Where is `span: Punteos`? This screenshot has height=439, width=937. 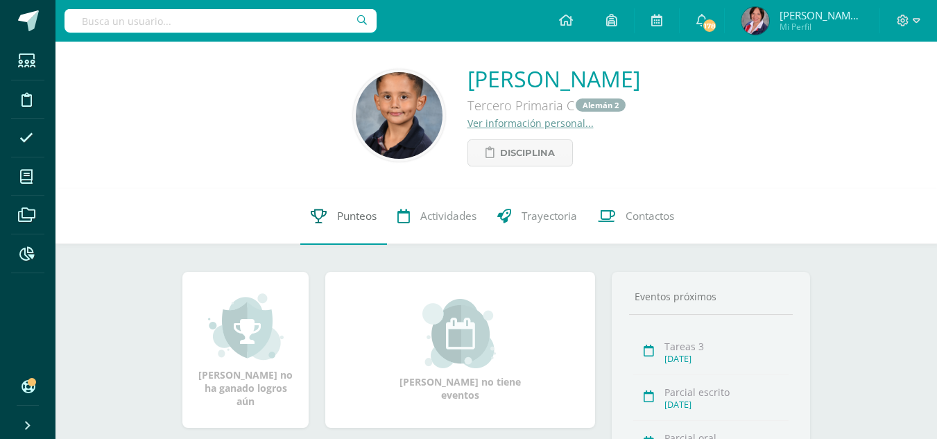 span: Punteos is located at coordinates (357, 216).